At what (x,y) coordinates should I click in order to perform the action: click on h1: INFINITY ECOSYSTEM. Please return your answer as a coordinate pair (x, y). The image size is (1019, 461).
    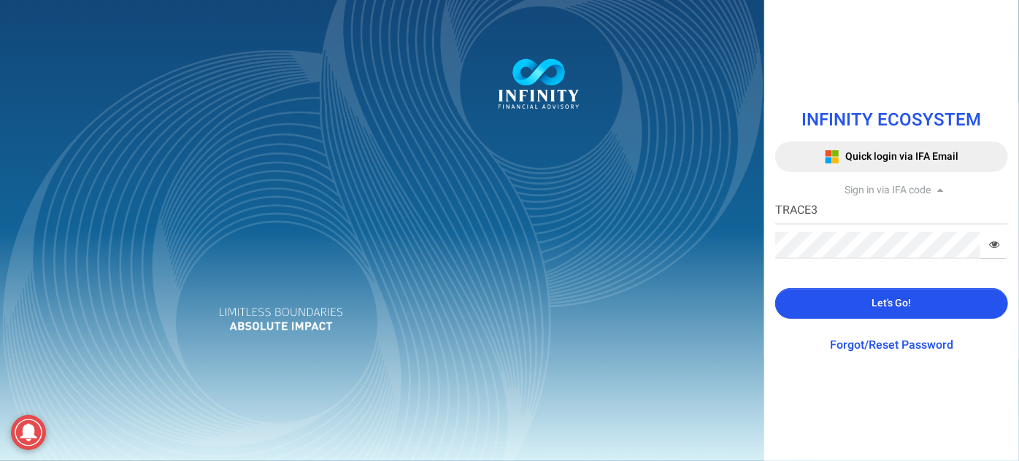
    Looking at the image, I should click on (891, 120).